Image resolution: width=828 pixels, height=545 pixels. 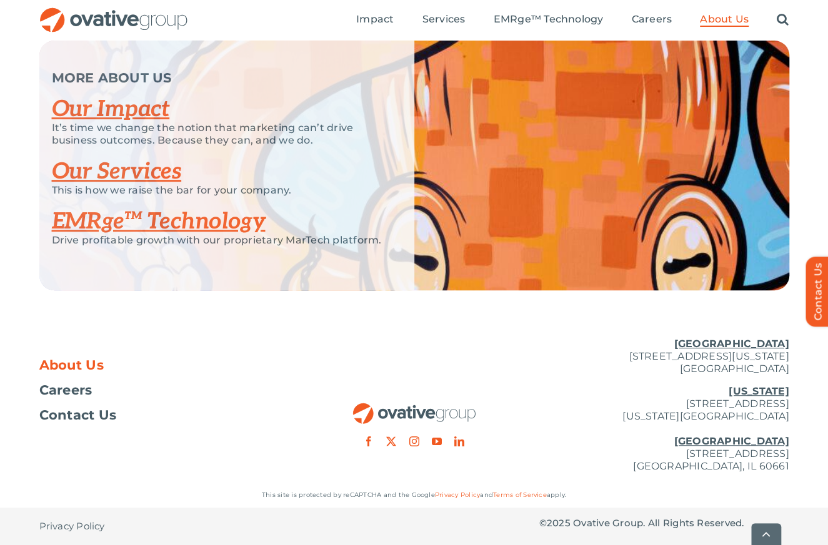 What do you see at coordinates (413, 442) in the screenshot?
I see `a: instagram` at bounding box center [413, 442].